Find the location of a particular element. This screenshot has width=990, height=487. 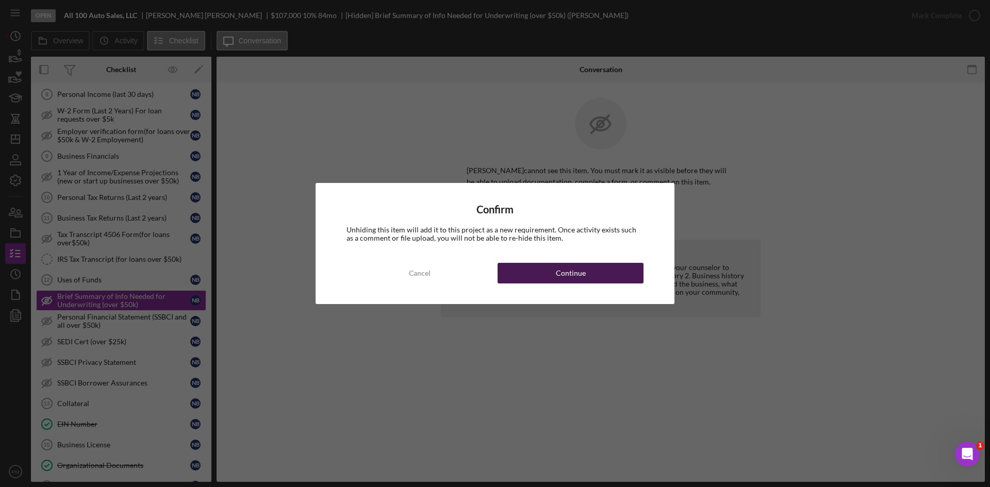

button: Cancel is located at coordinates (419, 273).